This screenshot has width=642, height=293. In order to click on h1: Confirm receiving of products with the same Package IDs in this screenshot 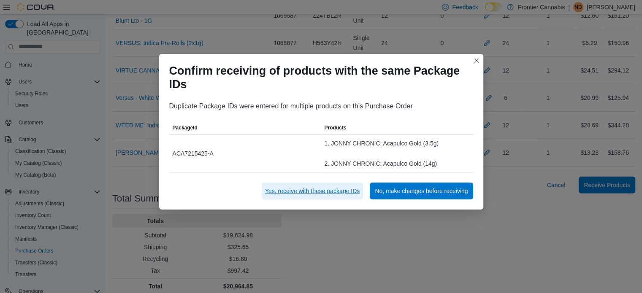, I will do `click(318, 78)`.